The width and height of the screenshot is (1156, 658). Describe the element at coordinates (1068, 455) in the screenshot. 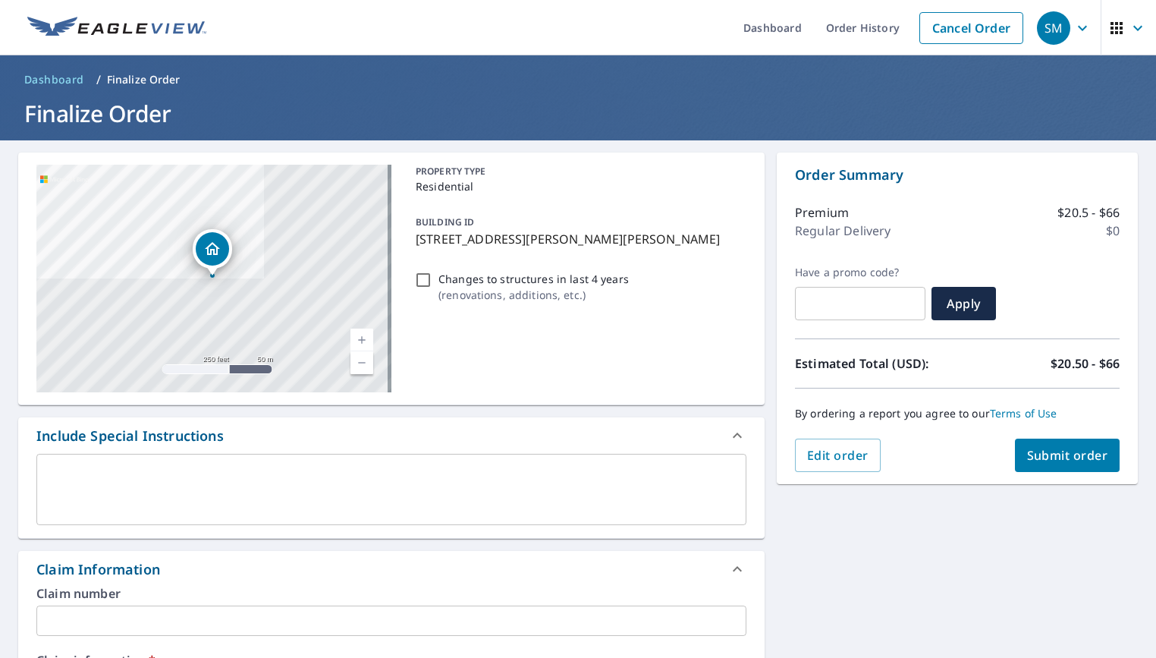

I see `button: Submit order` at that location.